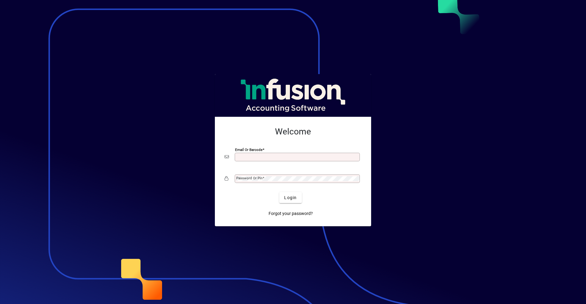  Describe the element at coordinates (249, 178) in the screenshot. I see `mat-label: Password or Pin` at that location.